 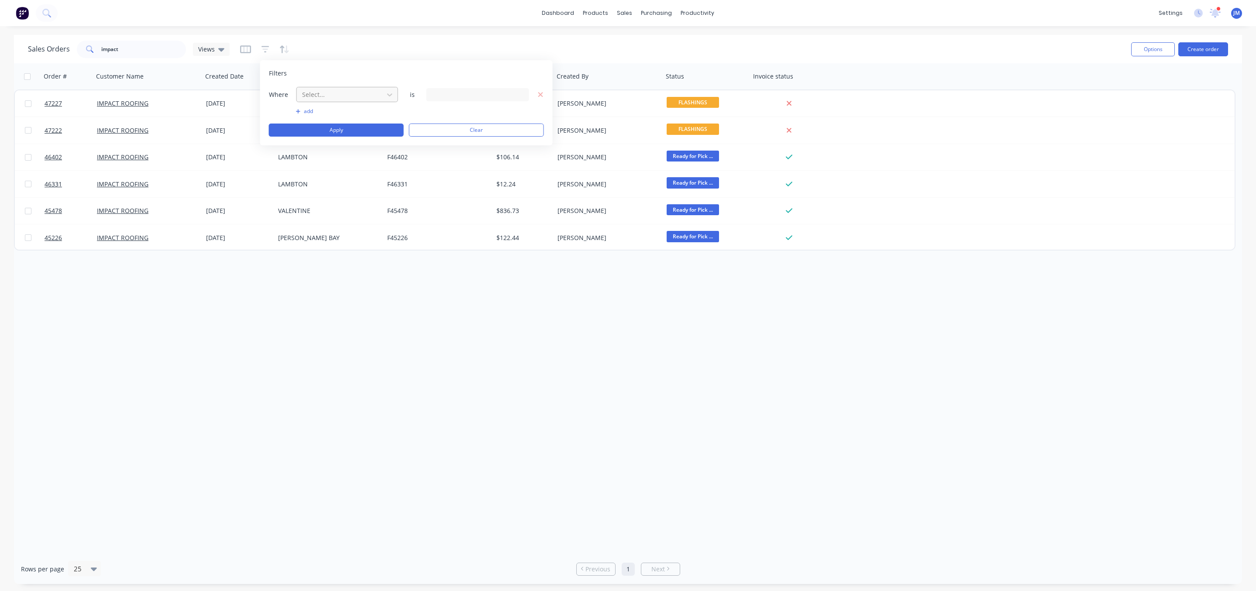 I want to click on div: VALENTINE, so click(x=327, y=211).